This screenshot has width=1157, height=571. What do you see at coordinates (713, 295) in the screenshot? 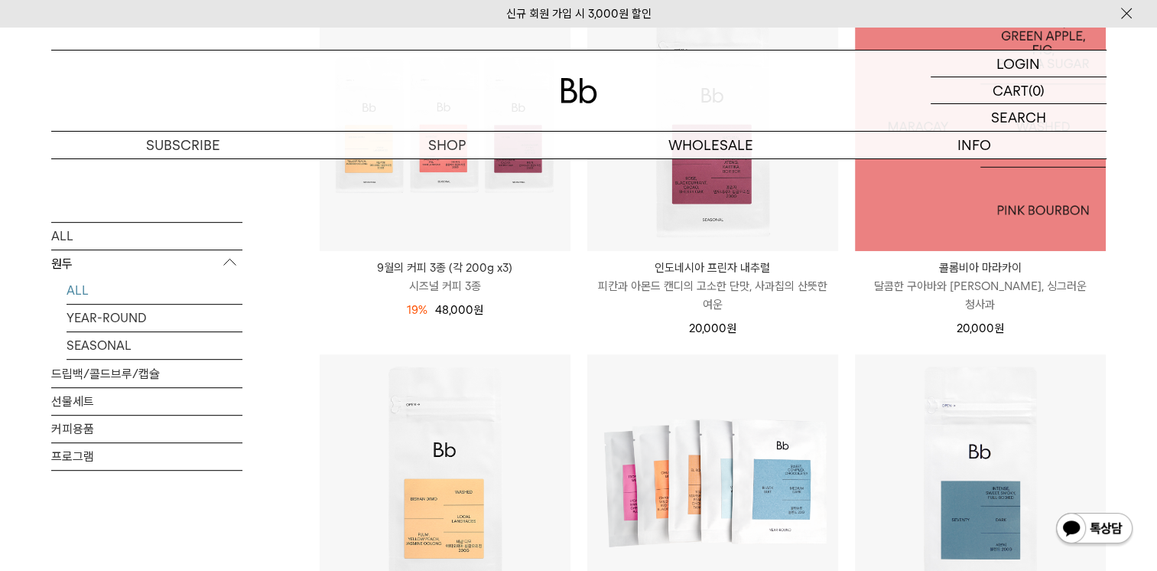
I see `p: 피칸과 아몬드 캔디의 고소한 단맛, 사과칩의 산뜻한 여운` at bounding box center [713, 295].